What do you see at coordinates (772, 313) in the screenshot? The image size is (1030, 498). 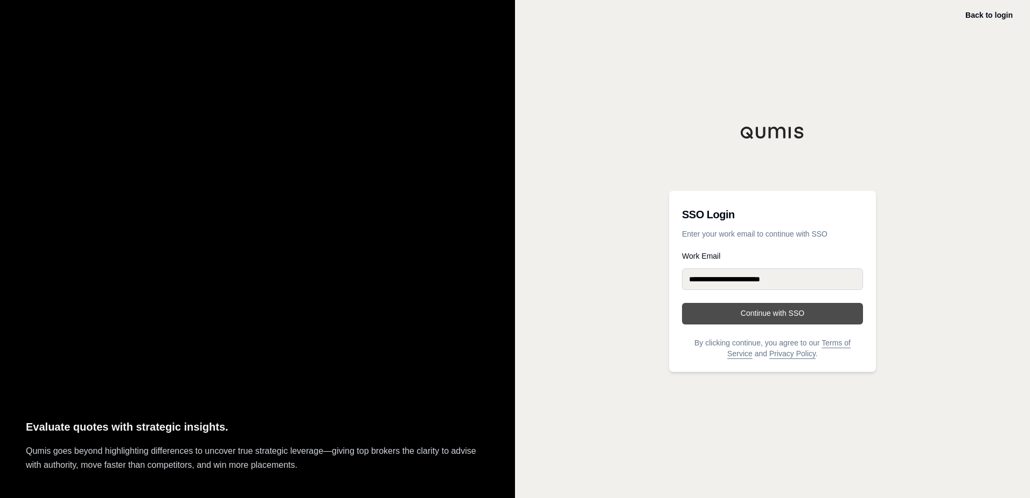 I see `button: Continue with SSO` at bounding box center [772, 313].